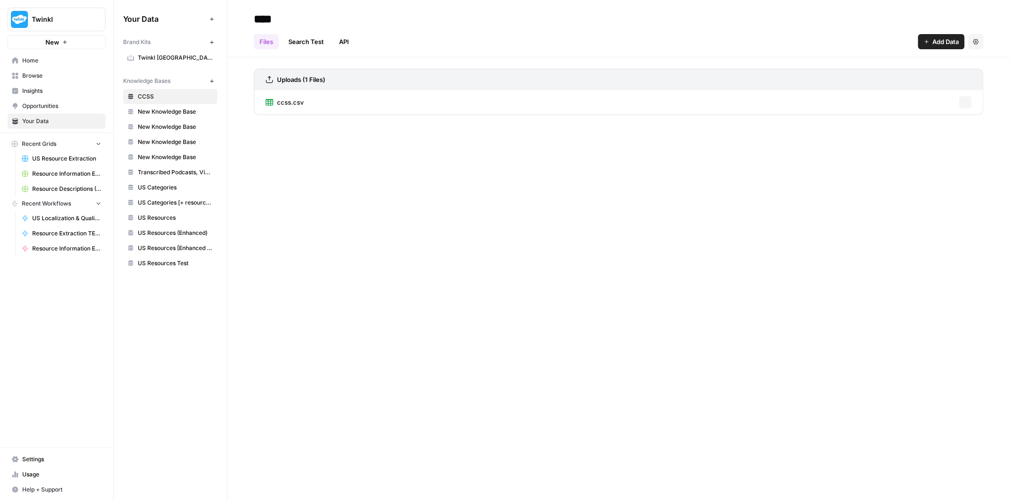  I want to click on span: Brand Kits, so click(137, 42).